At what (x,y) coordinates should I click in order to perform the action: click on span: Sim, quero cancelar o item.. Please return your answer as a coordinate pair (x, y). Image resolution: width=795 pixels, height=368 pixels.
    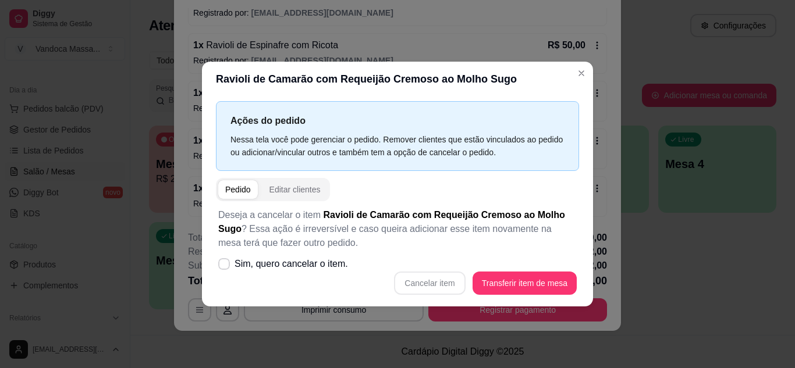
    Looking at the image, I should click on (291, 264).